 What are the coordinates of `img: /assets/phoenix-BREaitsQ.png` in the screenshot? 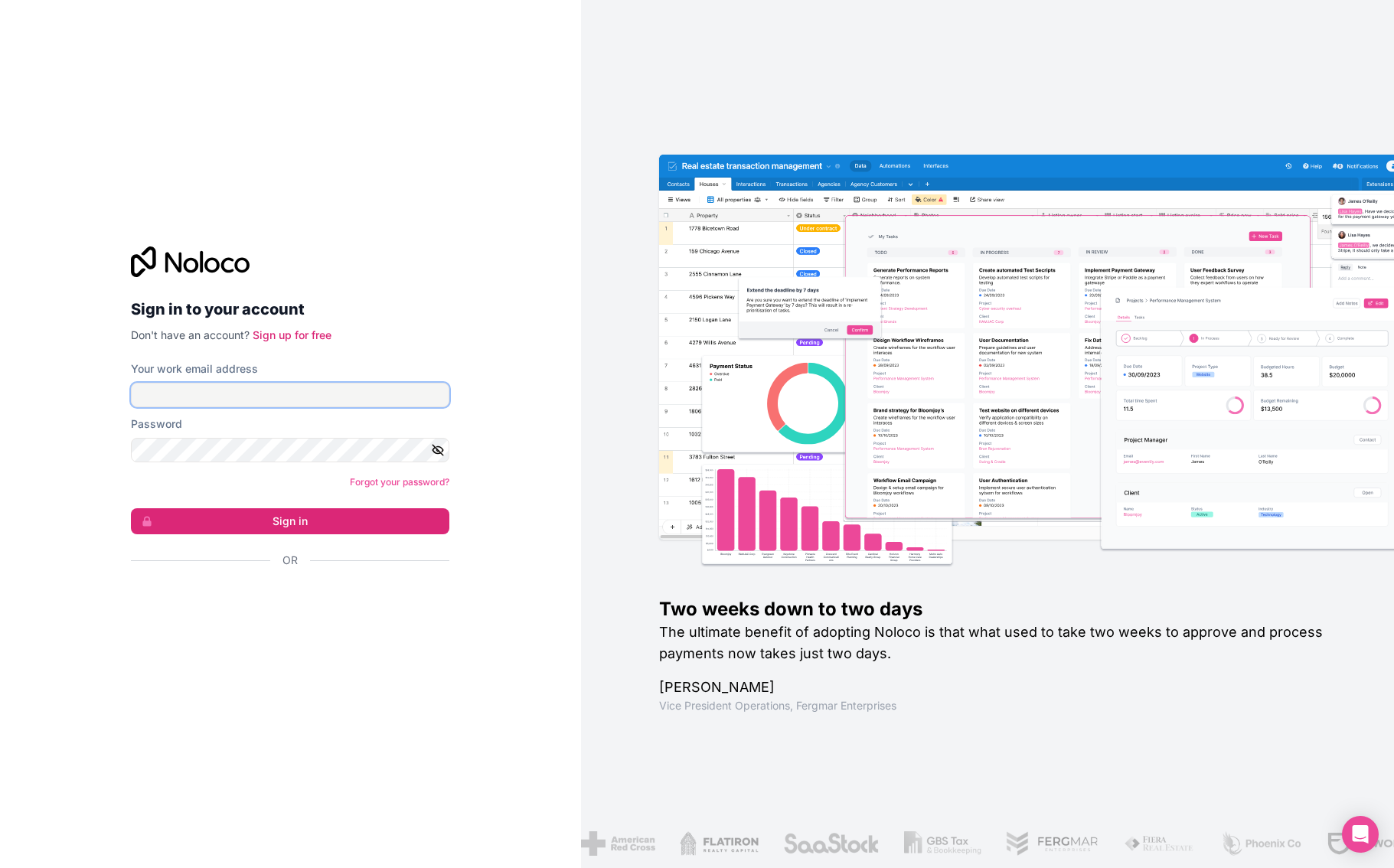 It's located at (1261, 843).